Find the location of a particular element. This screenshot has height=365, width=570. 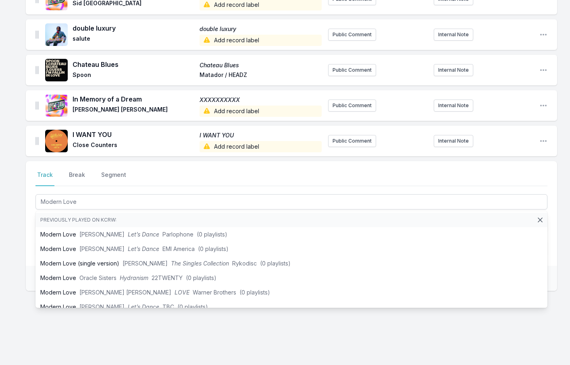

button: Track is located at coordinates (45, 178).